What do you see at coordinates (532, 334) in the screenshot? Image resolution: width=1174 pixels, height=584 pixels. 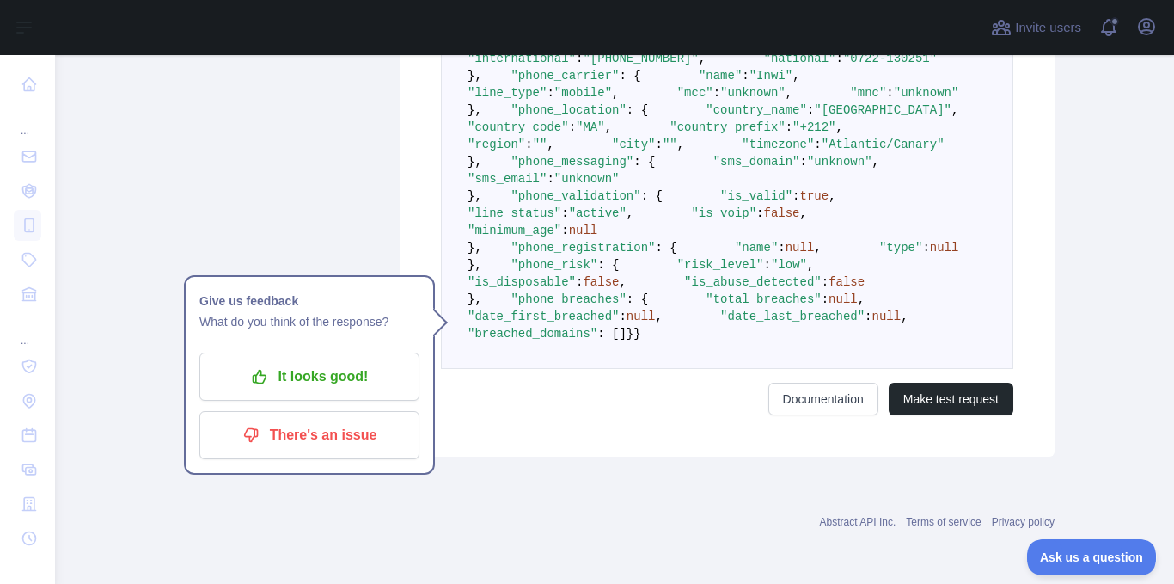 I see `span: "breached_domains"` at bounding box center [532, 334].